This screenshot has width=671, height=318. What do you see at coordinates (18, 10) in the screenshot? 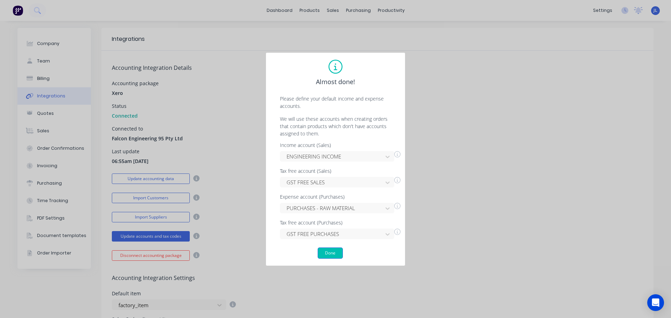
I see `img: Factory` at bounding box center [18, 10].